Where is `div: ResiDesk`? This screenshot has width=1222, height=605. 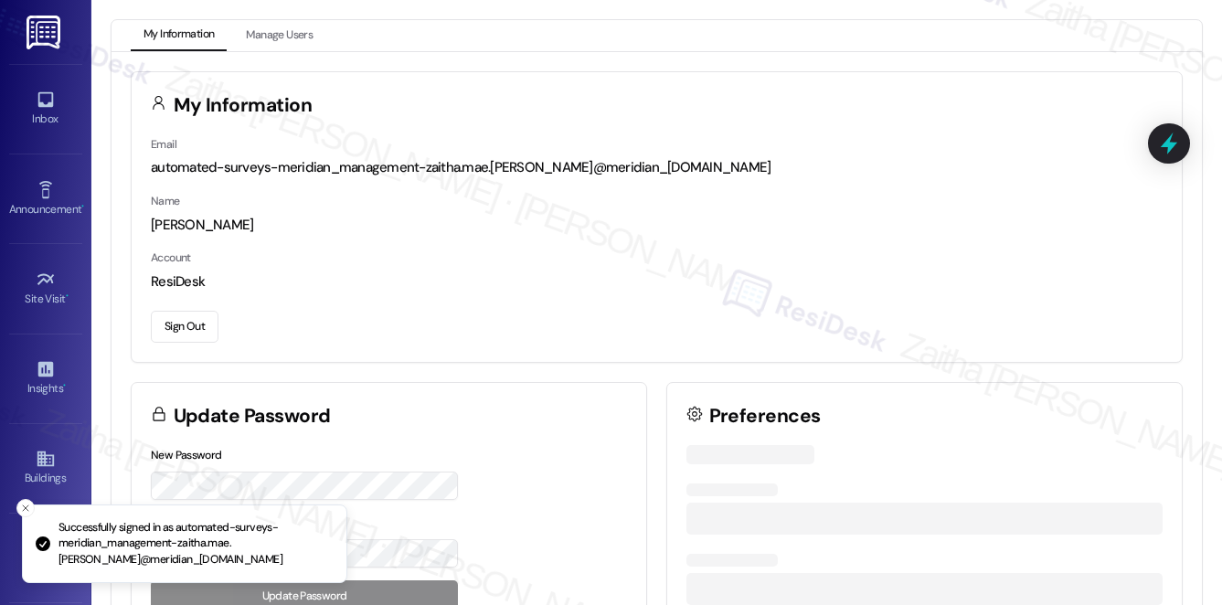 div: ResiDesk is located at coordinates (656, 281).